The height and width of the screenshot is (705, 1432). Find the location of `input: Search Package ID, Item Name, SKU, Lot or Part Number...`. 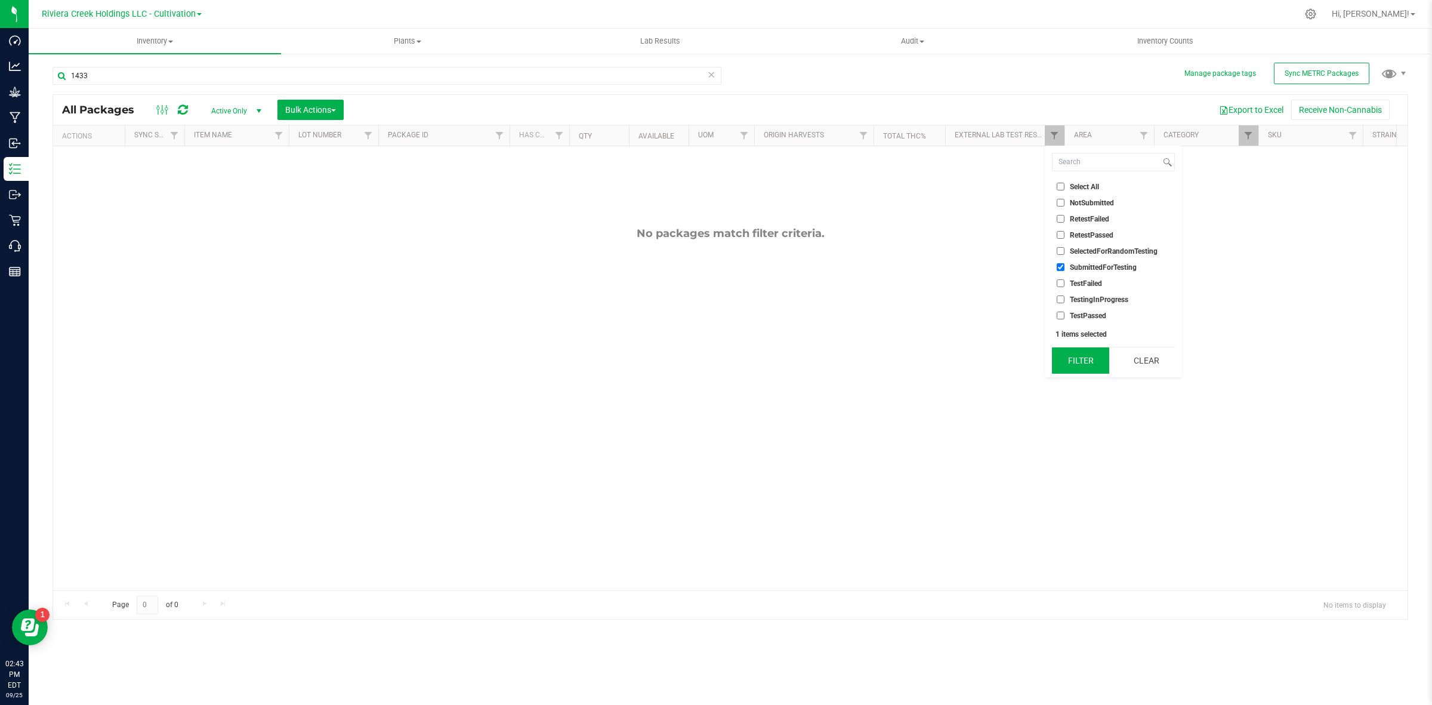

input: Search Package ID, Item Name, SKU, Lot or Part Number... is located at coordinates (387, 76).